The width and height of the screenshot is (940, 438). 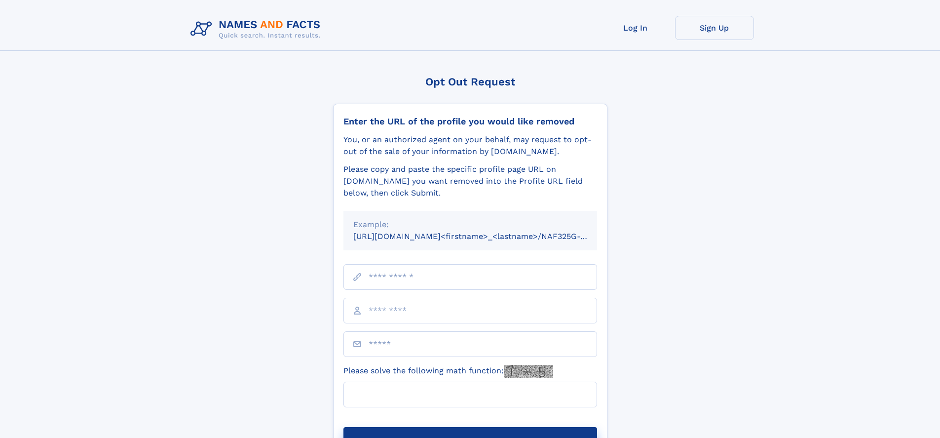 I want to click on div: You, or an authorized agent on your behalf, may request to opt-out of the sale of your informatio..., so click(x=470, y=146).